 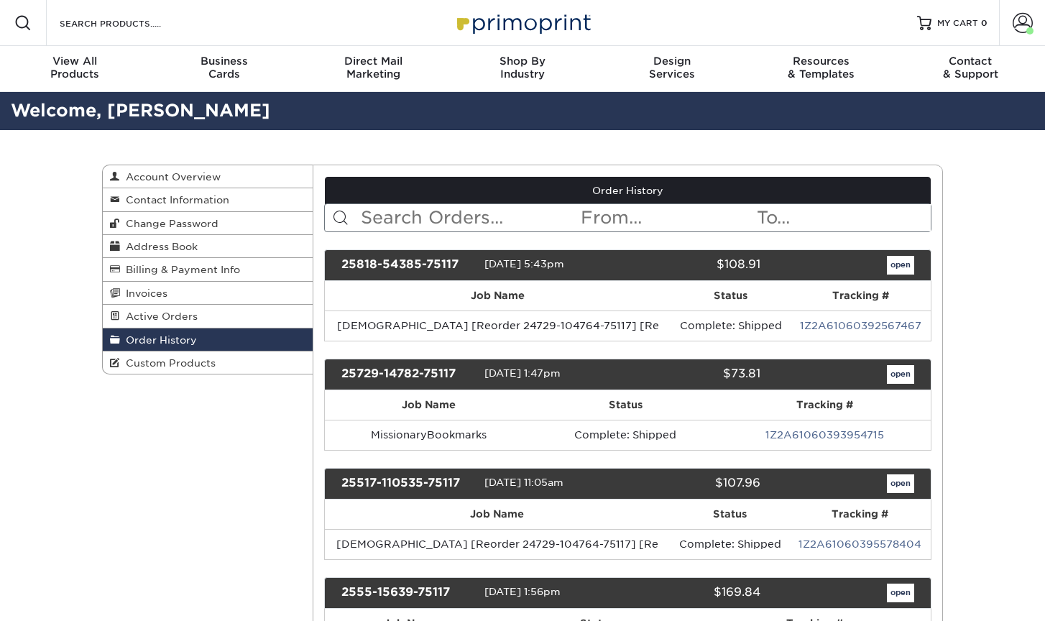 I want to click on span: Contact, so click(x=970, y=61).